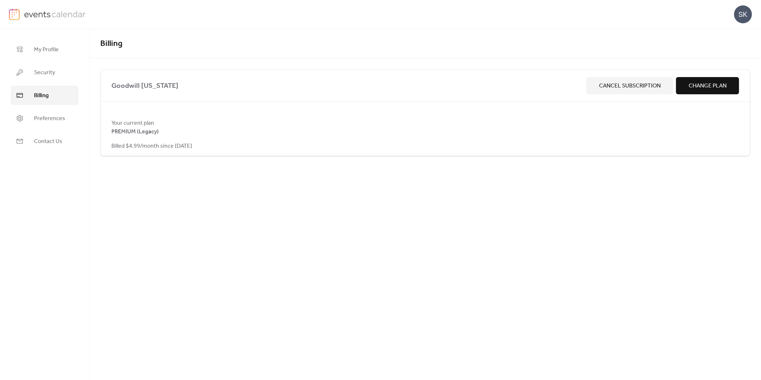  What do you see at coordinates (44, 118) in the screenshot?
I see `a: Preferences` at bounding box center [44, 118].